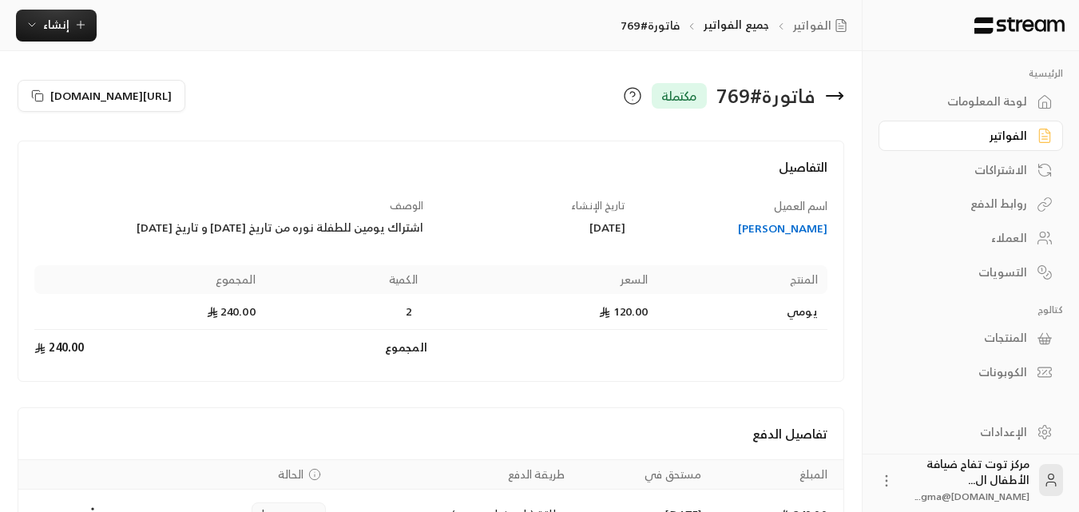 The image size is (1079, 512). Describe the element at coordinates (963, 338) in the screenshot. I see `div: المنتجات` at that location.